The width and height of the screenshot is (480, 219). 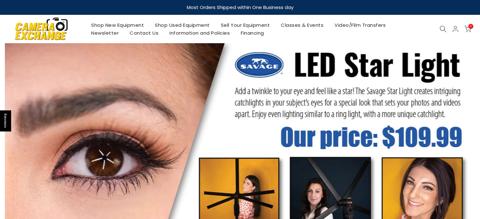 I want to click on a: Sell Your Equipment, so click(x=245, y=25).